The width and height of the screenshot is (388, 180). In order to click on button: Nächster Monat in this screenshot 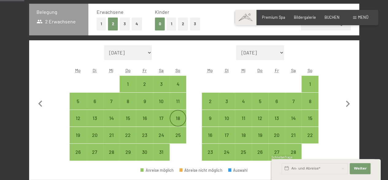, I will do `click(348, 103)`.